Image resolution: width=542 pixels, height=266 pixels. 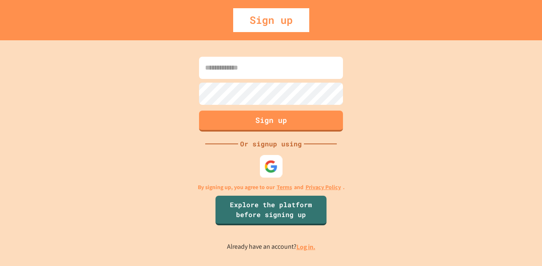 I want to click on a: Explore the platform before signing up, so click(x=271, y=210).